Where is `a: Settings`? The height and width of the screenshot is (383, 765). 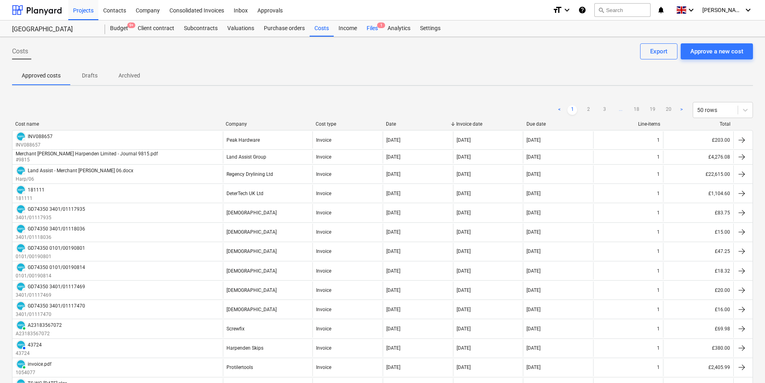 a: Settings is located at coordinates (430, 29).